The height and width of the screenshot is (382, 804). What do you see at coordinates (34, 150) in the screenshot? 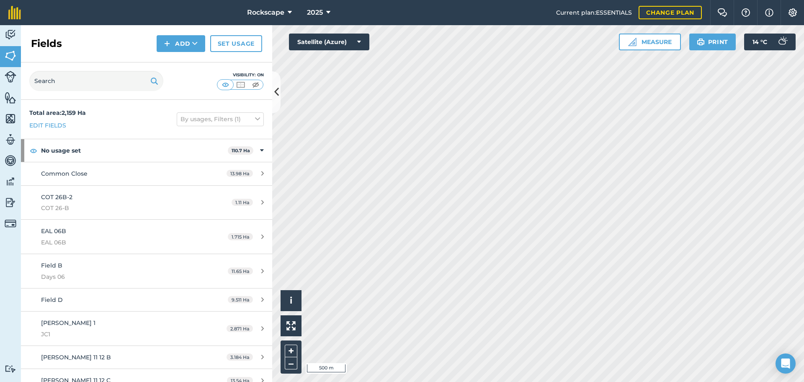
I see `img: svg+xml;base64,PHN2ZyB4bWxucz0iaHR0cDovL3d3dy53My5vcmcvMjAwMC9zdmciIHdpZHRoPSIxOCIgaGVpZ2h0PSIyNC...` at bounding box center [34, 150].